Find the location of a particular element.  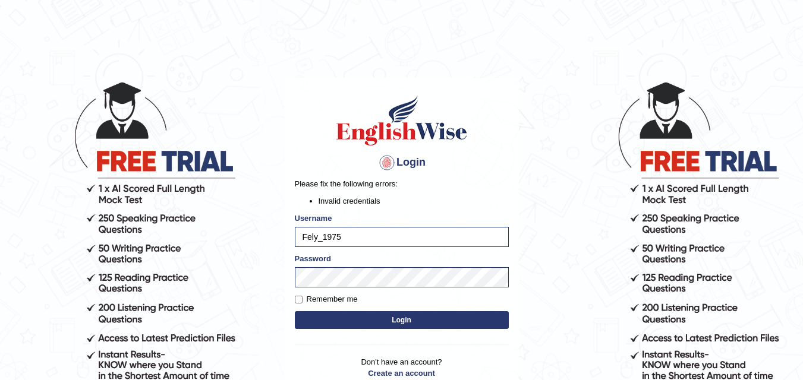

img: Logo of English Wise sign in for intelligent practice with AI is located at coordinates (402, 121).